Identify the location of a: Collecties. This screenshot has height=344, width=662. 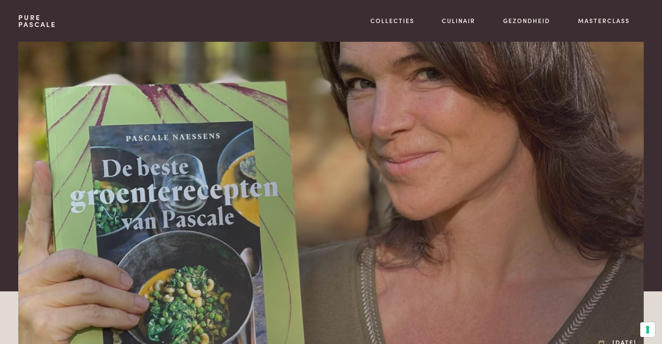
(392, 20).